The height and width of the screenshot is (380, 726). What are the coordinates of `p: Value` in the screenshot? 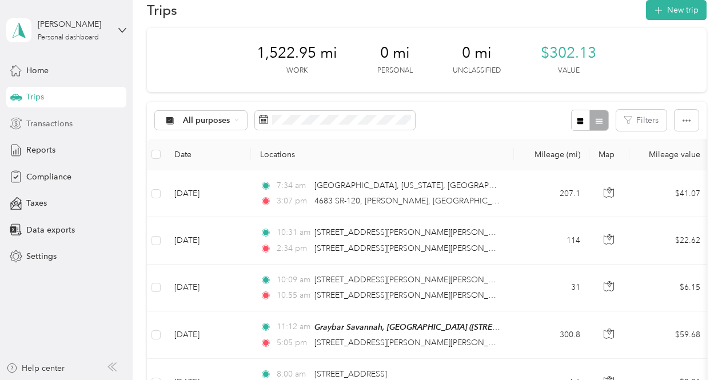 It's located at (569, 71).